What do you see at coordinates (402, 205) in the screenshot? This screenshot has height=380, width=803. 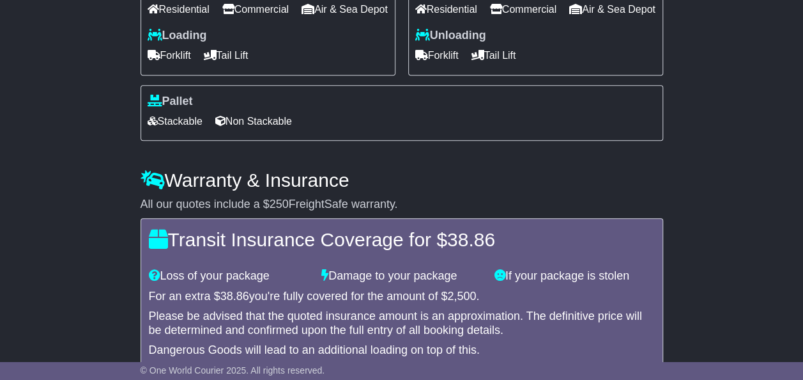 I see `div: All our quotes include a $ FreightSafe warranty.` at bounding box center [402, 205].